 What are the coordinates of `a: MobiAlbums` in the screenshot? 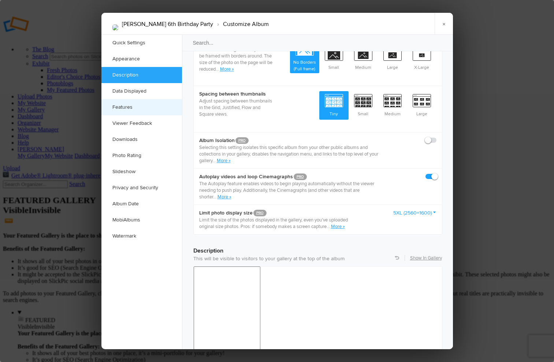 It's located at (142, 220).